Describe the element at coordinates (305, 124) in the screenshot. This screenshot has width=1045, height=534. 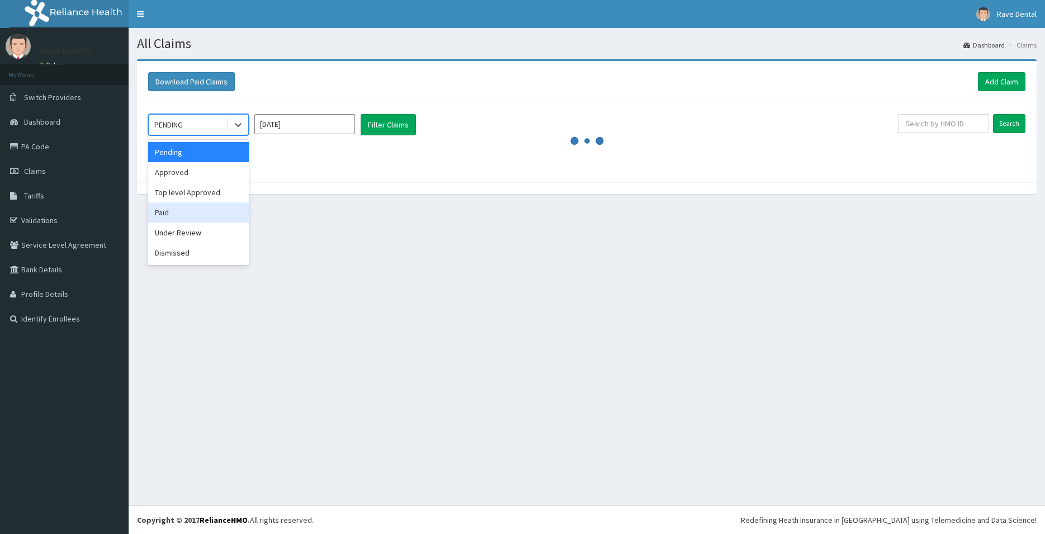
I see `input: Select Month and Year` at that location.